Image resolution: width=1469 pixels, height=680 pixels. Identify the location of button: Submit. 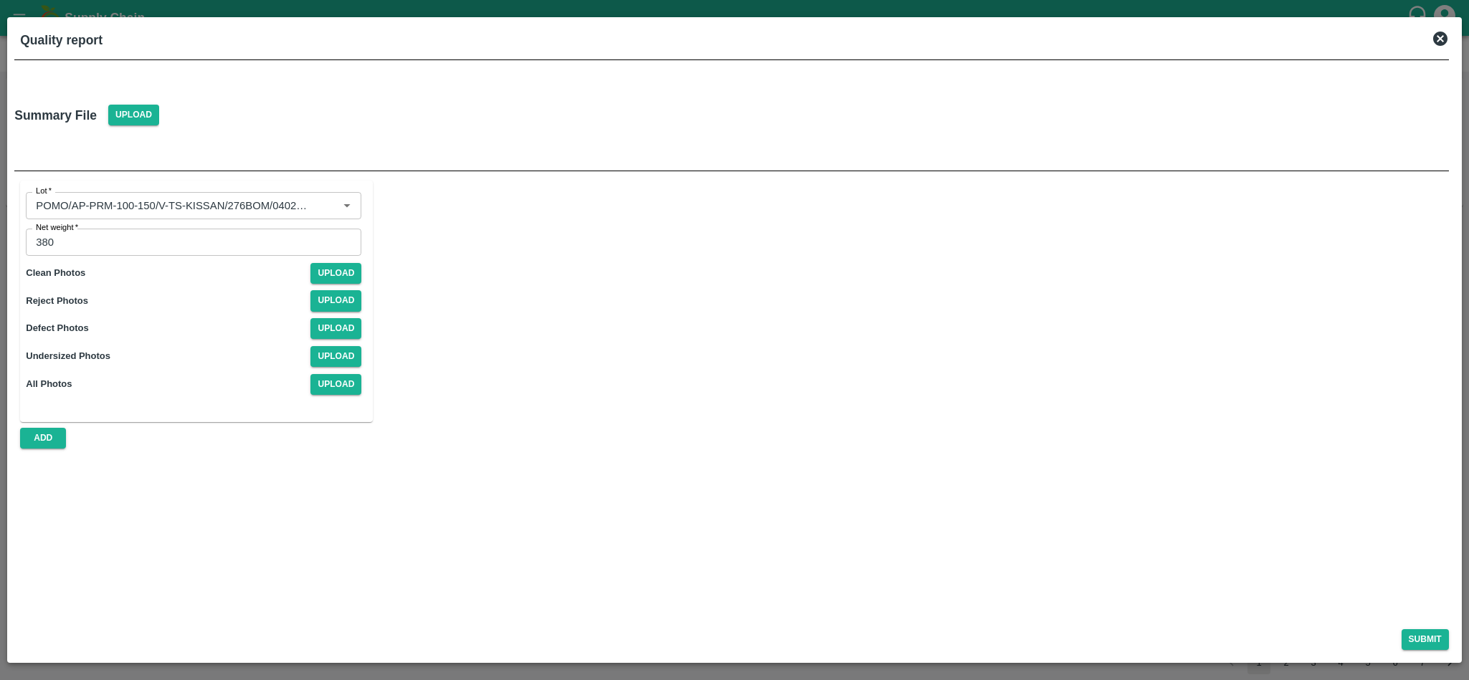
(1425, 640).